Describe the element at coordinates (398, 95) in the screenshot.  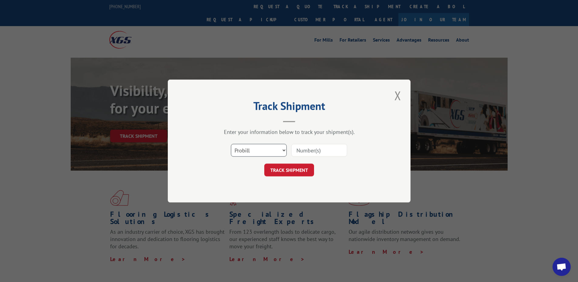
I see `button: Close modal` at that location.